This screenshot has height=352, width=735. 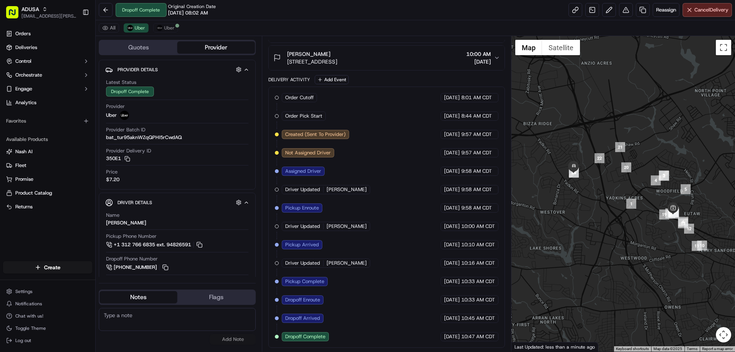 What do you see at coordinates (52, 267) in the screenshot?
I see `span: Create` at bounding box center [52, 267].